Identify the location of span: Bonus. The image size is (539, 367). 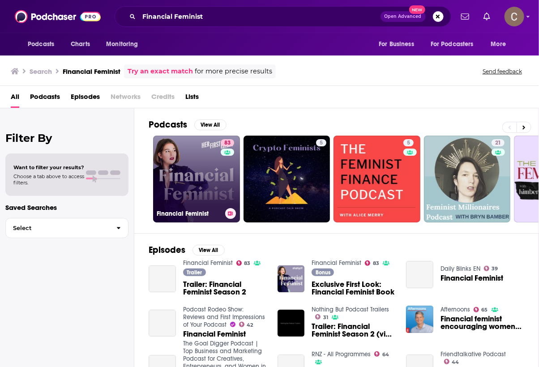
(323, 273).